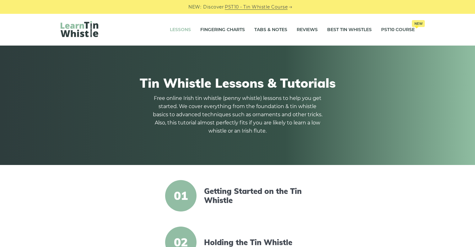 The image size is (475, 247). I want to click on p: Free online Irish tin whistle (penny whistle) lessons to help you get started. We cover everythin..., so click(238, 115).